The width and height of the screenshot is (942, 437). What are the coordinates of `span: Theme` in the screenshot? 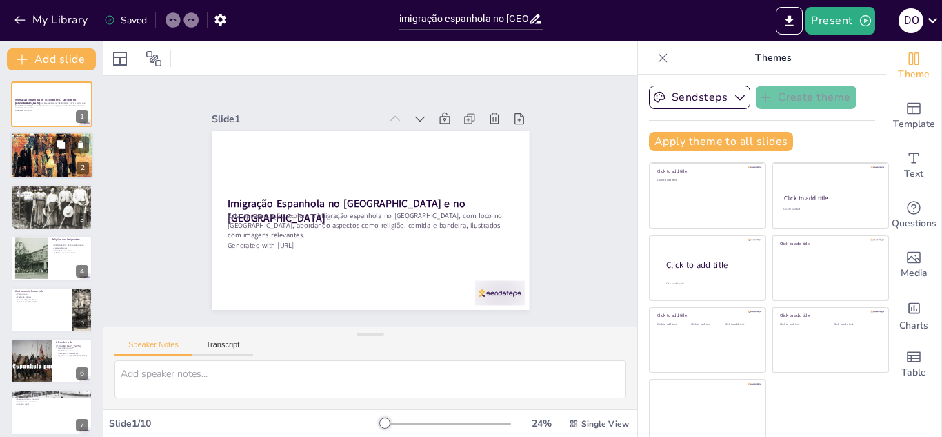 It's located at (914, 75).